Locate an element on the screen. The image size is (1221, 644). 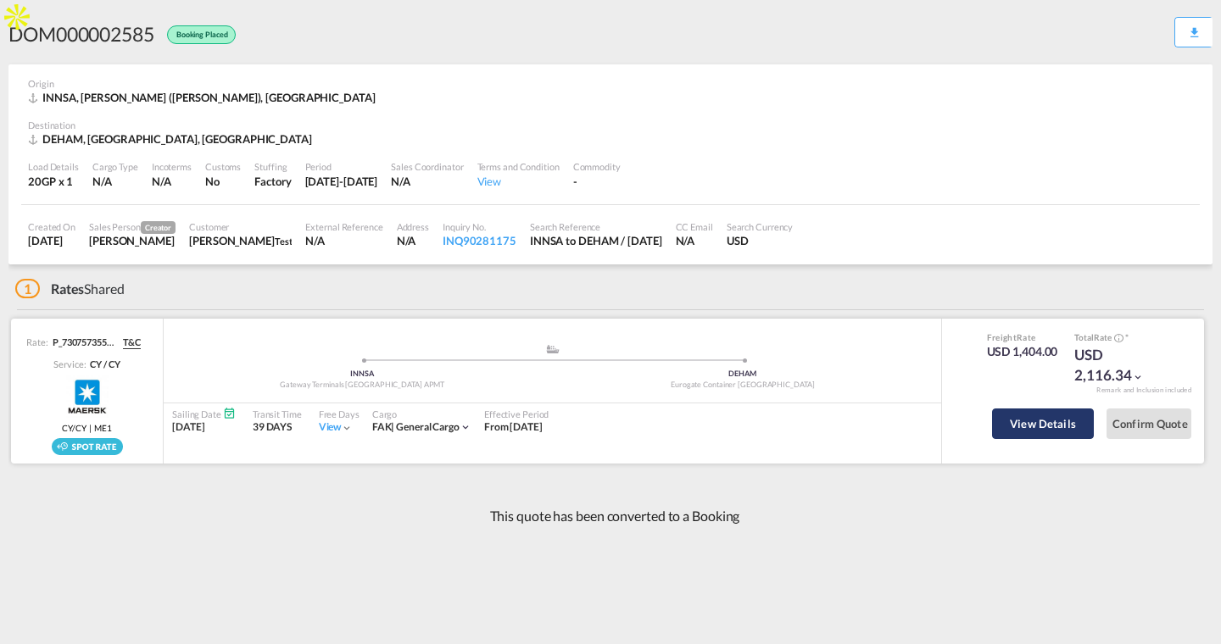
div: USD is located at coordinates (759, 241).